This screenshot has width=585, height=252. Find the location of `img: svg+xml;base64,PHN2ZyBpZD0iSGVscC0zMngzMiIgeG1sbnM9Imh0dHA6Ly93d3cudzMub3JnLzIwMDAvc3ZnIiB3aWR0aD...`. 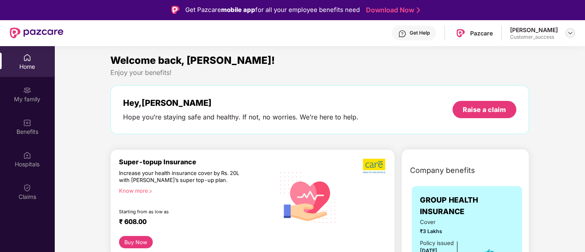

img: svg+xml;base64,PHN2ZyBpZD0iSGVscC0zMngzMiIgeG1sbnM9Imh0dHA6Ly93d3cudzMub3JnLzIwMDAvc3ZnIiB3aWR0aD... is located at coordinates (402, 34).